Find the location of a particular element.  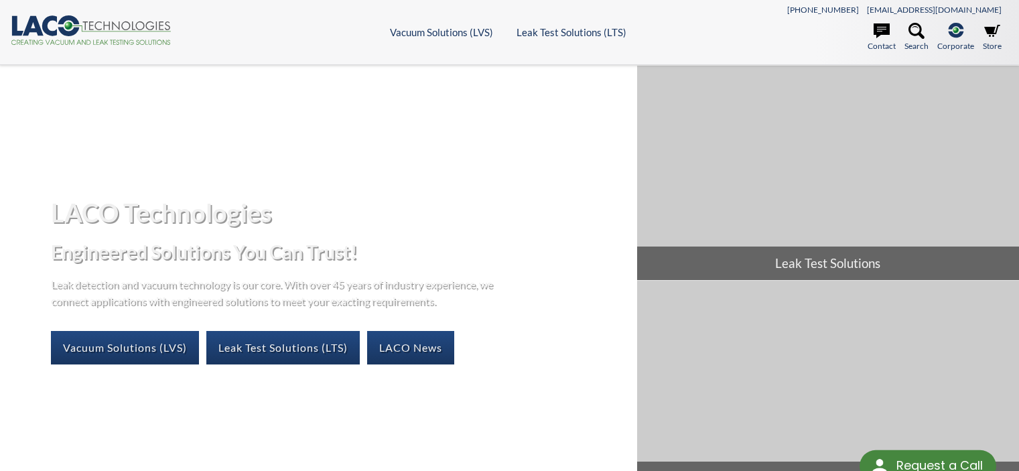

h1: LACO Technologies is located at coordinates (338, 212).